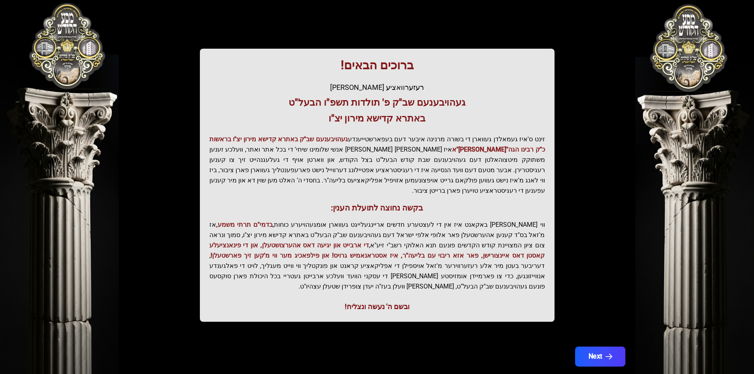 The image size is (754, 374). I want to click on span: בדמי"ם תרתי משמע,, so click(244, 224).